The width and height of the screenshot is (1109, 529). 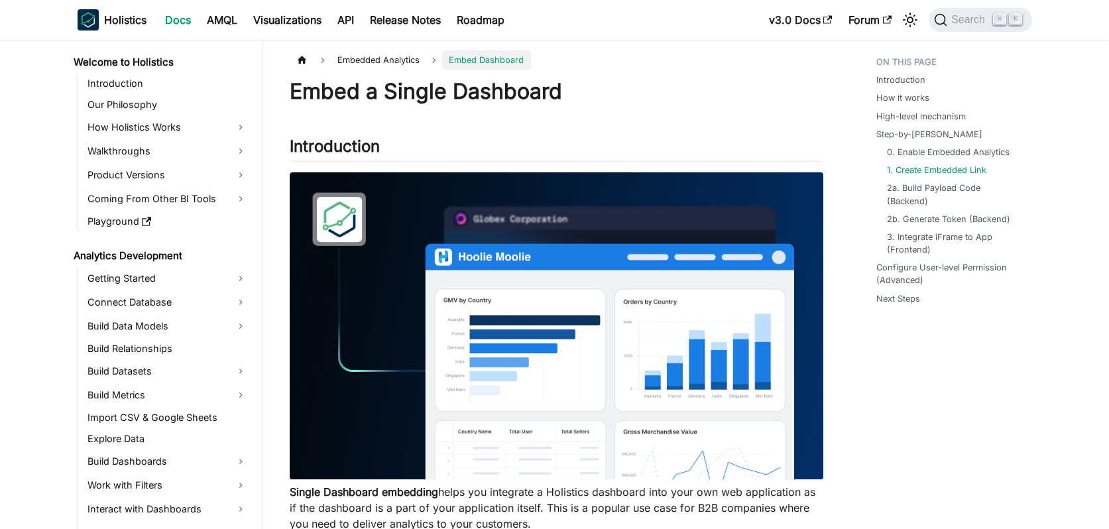 What do you see at coordinates (898, 298) in the screenshot?
I see `a: Next Steps` at bounding box center [898, 298].